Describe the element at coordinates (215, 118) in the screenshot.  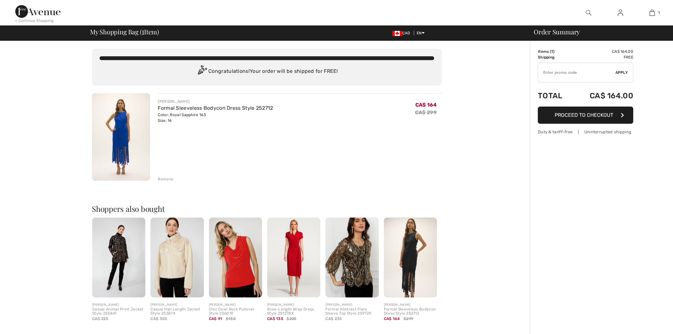
I see `div: Color: Royal Sapphire 163 Size: 14` at that location.